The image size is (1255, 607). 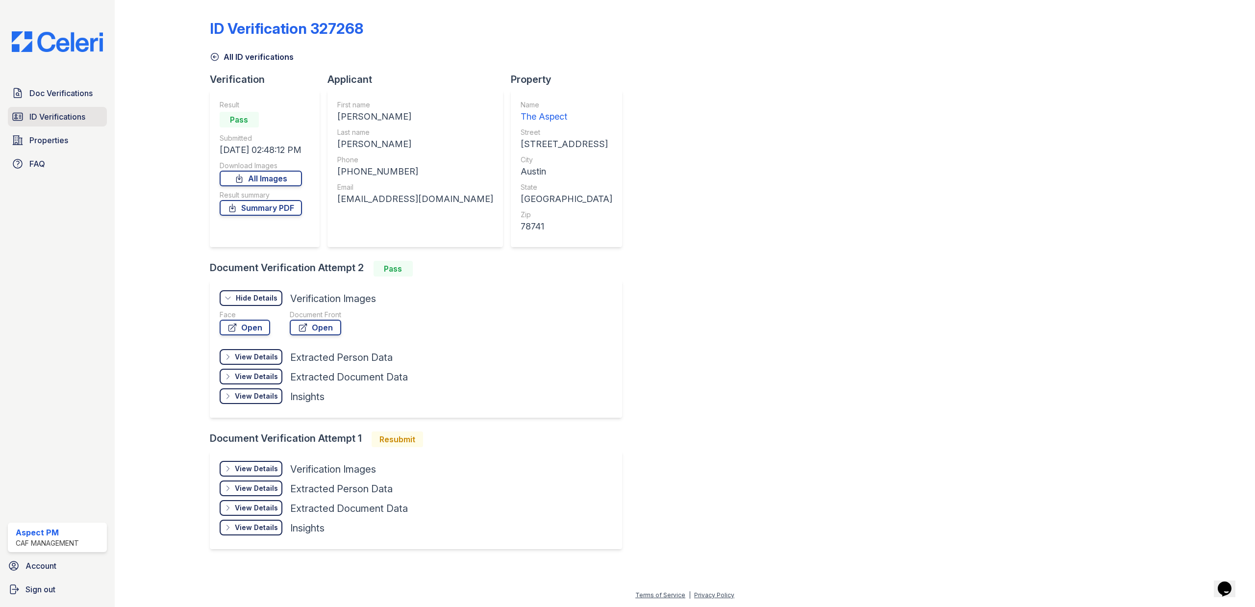 What do you see at coordinates (566, 112) in the screenshot?
I see `a: Name The Aspect` at bounding box center [566, 112].